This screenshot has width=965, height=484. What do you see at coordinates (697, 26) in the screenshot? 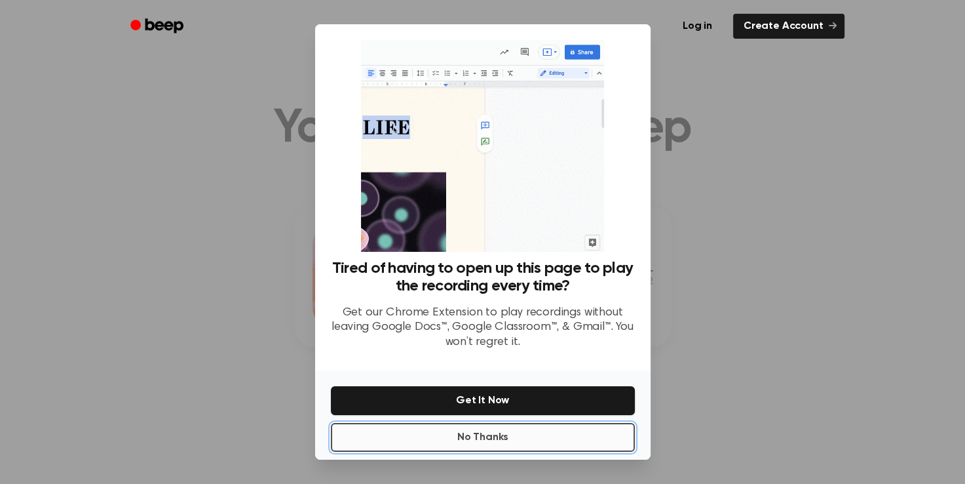
I see `a: Log in` at bounding box center [697, 26].